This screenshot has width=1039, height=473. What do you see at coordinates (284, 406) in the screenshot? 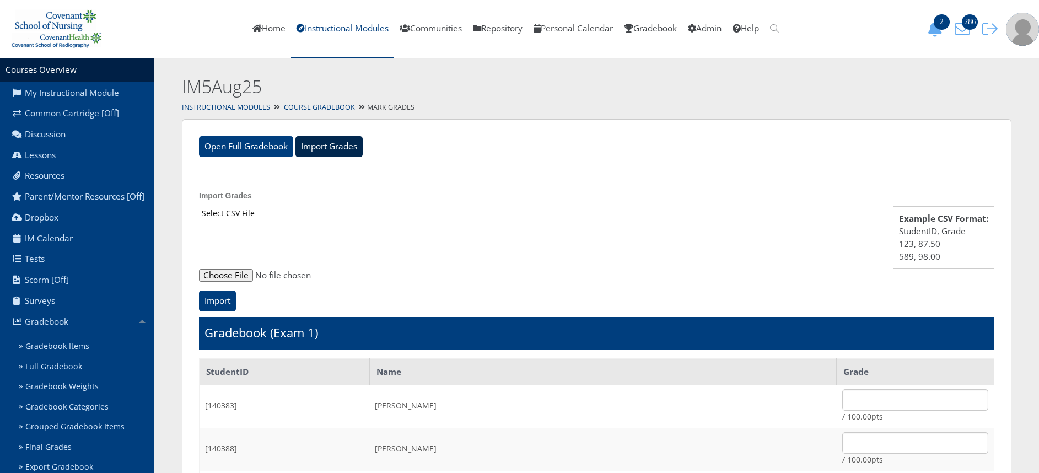
I see `td: [140383]` at bounding box center [284, 406].